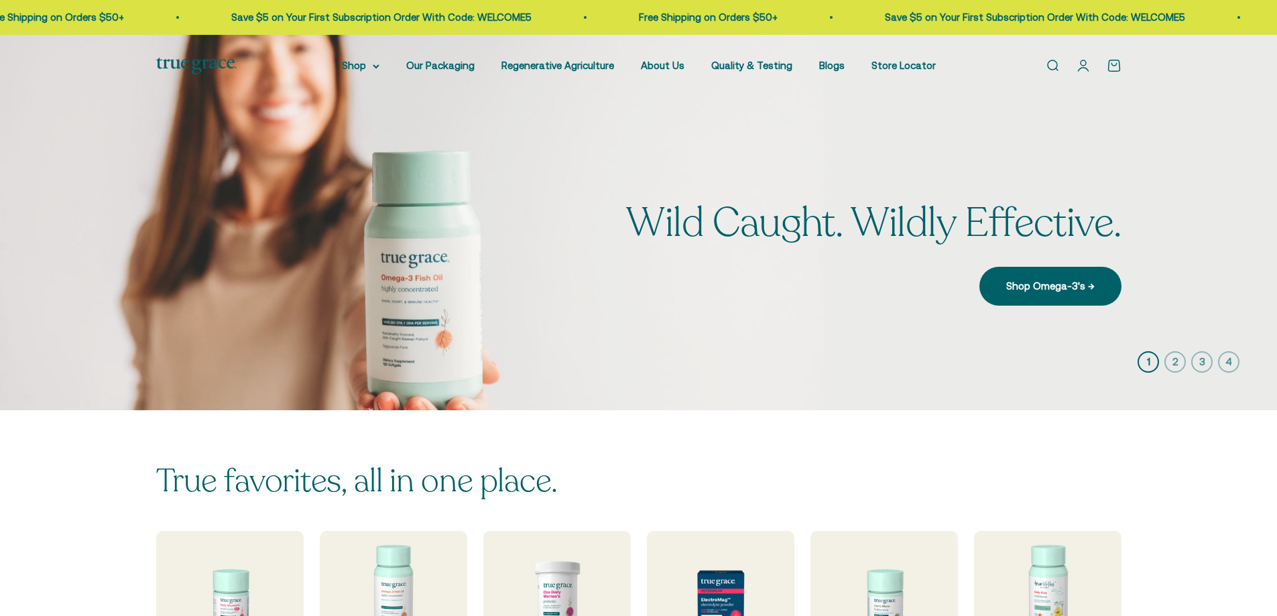 This screenshot has width=1277, height=616. I want to click on button: 1, so click(1148, 362).